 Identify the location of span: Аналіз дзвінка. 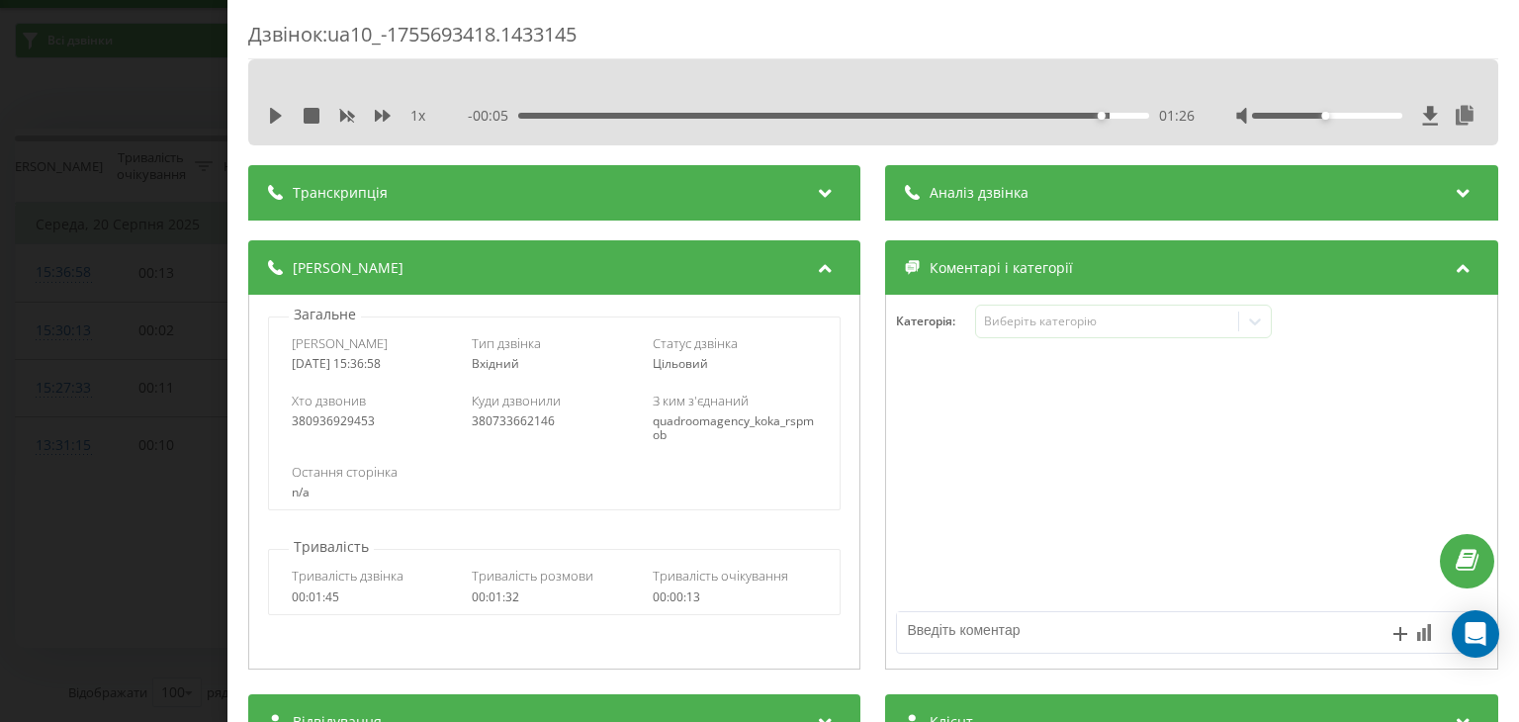
(980, 193).